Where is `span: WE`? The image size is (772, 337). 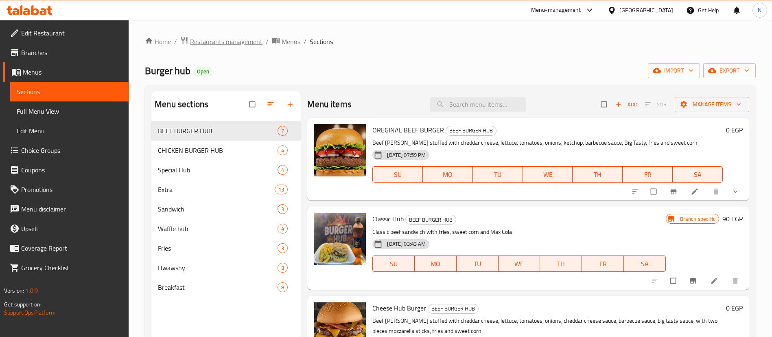 span: WE is located at coordinates (519, 263).